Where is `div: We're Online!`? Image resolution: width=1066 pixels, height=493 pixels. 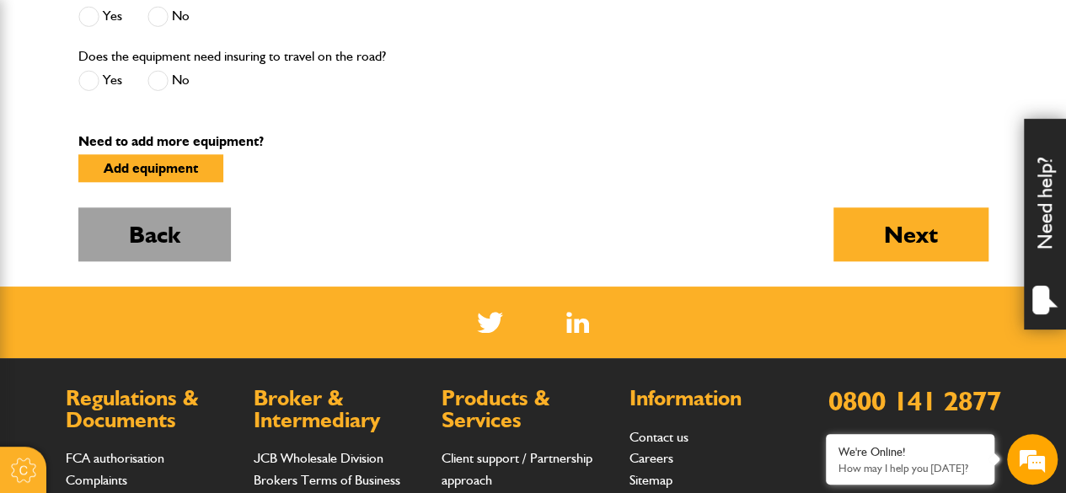
div: We're Online! is located at coordinates (910, 452).